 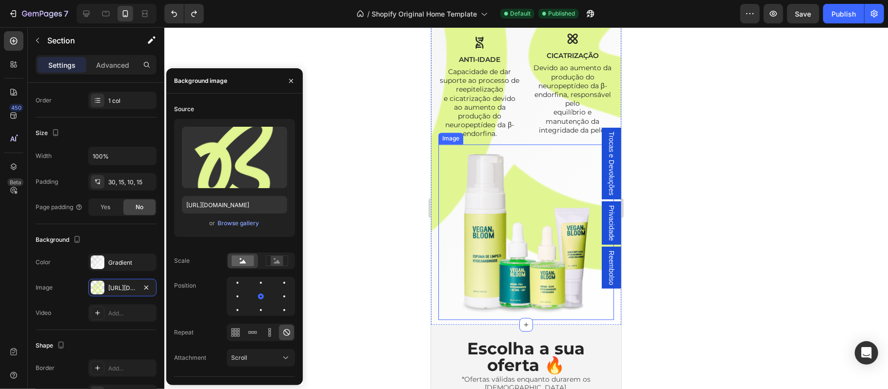 What do you see at coordinates (16, 108) in the screenshot?
I see `div: 450` at bounding box center [16, 108].